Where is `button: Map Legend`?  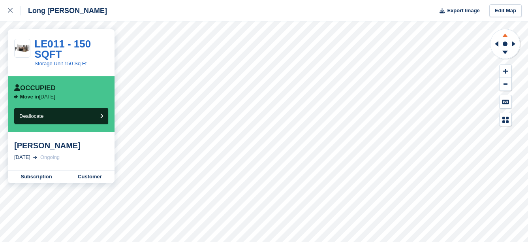 button: Map Legend is located at coordinates (506, 119).